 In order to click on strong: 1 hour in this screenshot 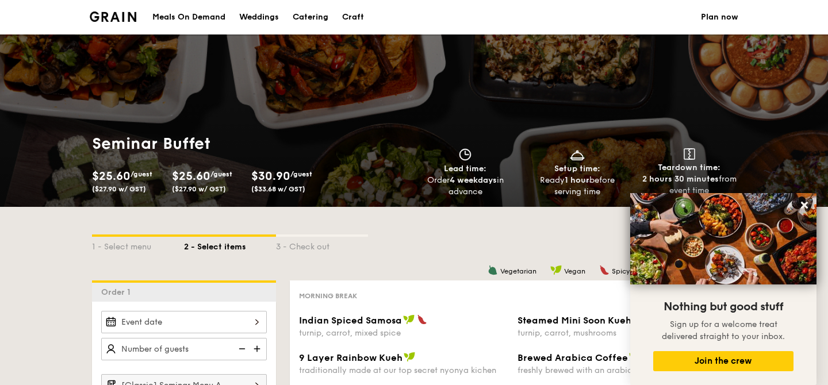, I will do `click(577, 180)`.